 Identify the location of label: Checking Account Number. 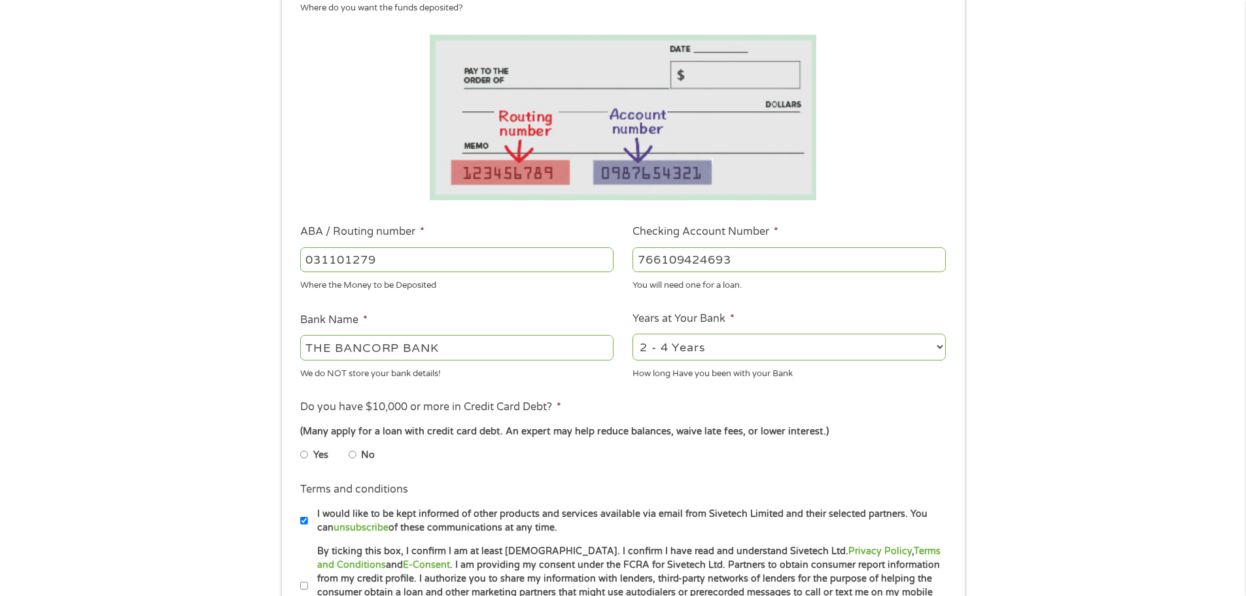
(705, 232).